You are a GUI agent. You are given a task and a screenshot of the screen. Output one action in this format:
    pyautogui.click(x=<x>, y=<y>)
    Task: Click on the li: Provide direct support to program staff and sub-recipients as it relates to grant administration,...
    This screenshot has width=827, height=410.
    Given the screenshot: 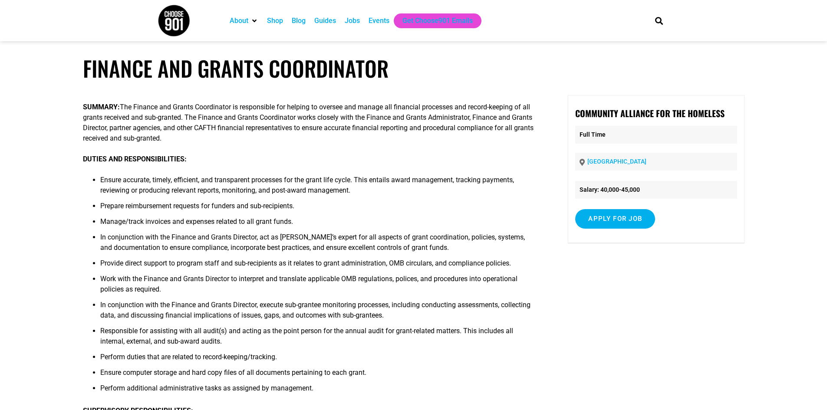 What is the action you would take?
    pyautogui.click(x=318, y=266)
    